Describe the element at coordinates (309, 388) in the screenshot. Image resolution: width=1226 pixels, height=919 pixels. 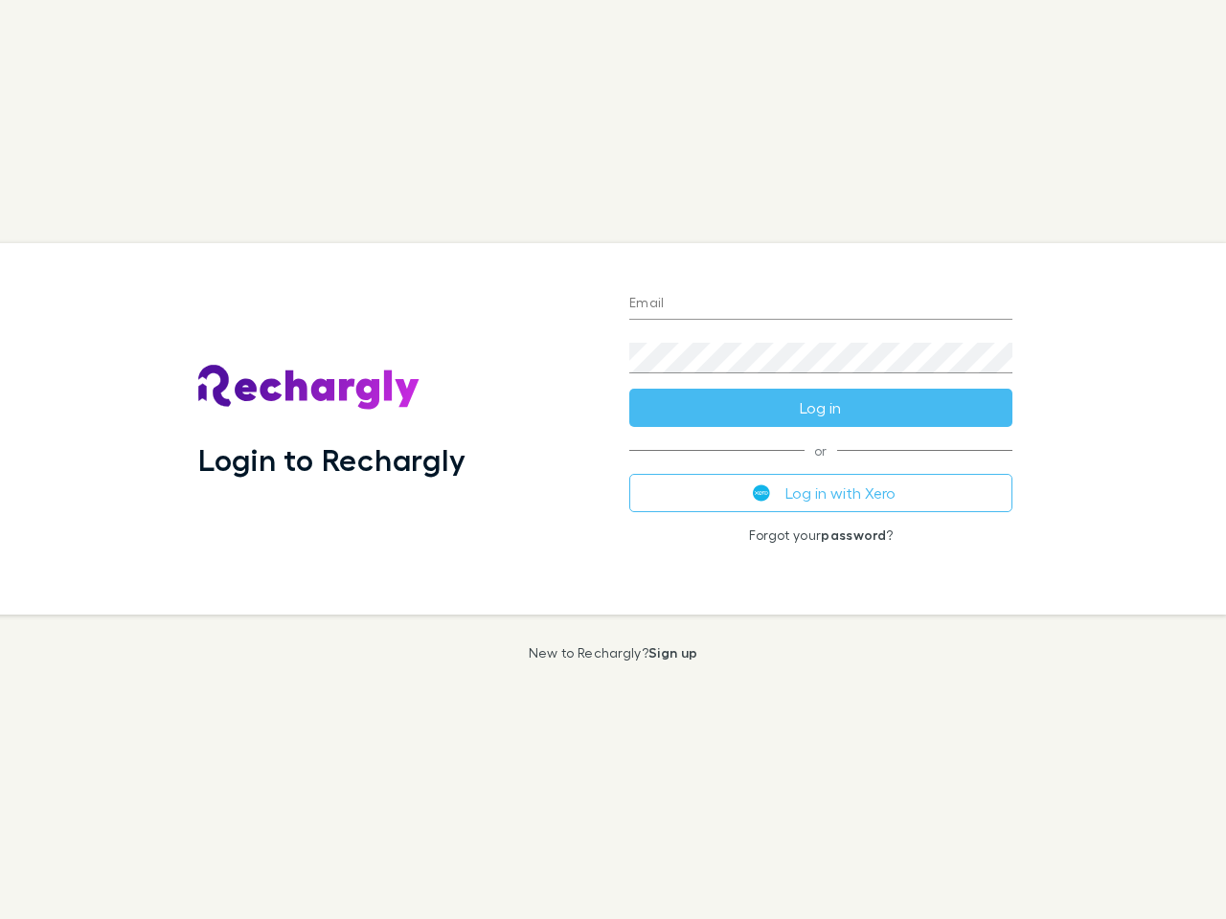
I see `img: Rechargly's Logo` at that location.